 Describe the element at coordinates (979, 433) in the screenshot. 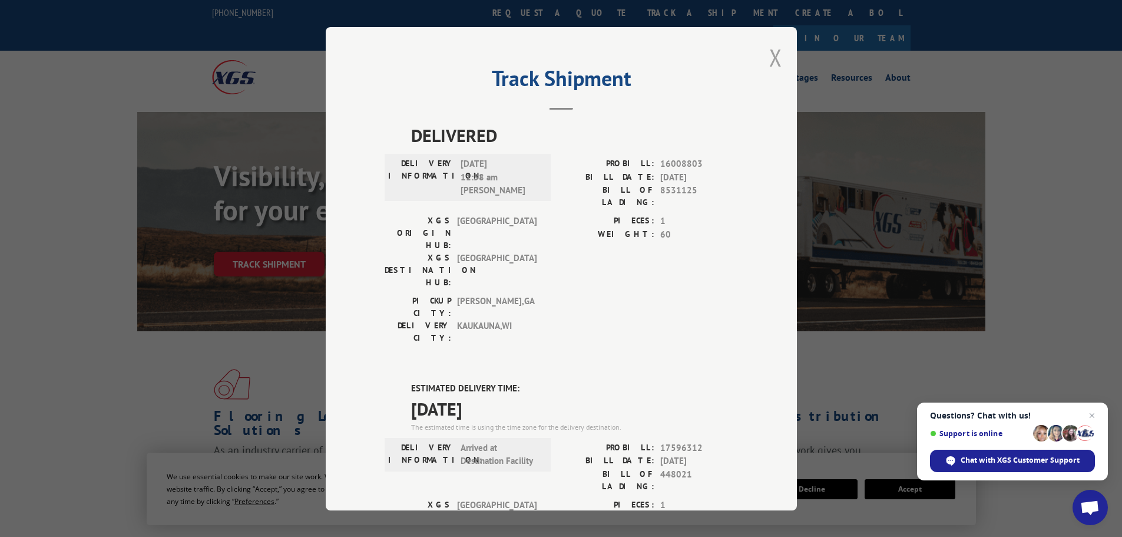

I see `span: Support is online` at that location.